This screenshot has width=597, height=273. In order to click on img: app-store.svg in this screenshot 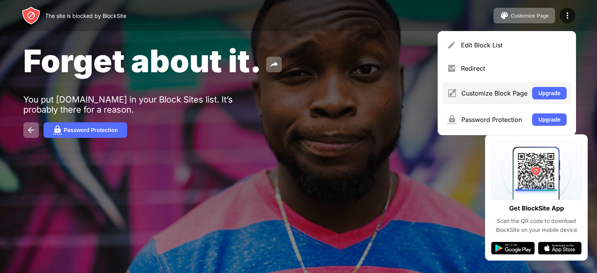, I will do `click(559, 248)`.